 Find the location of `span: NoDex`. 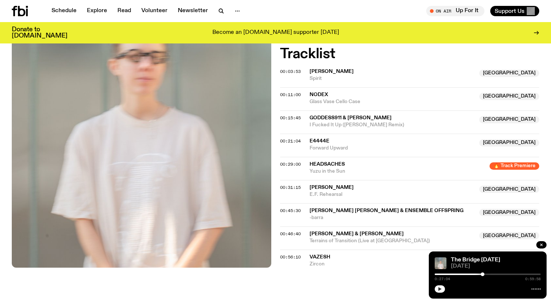

span: NoDex is located at coordinates (319, 95).